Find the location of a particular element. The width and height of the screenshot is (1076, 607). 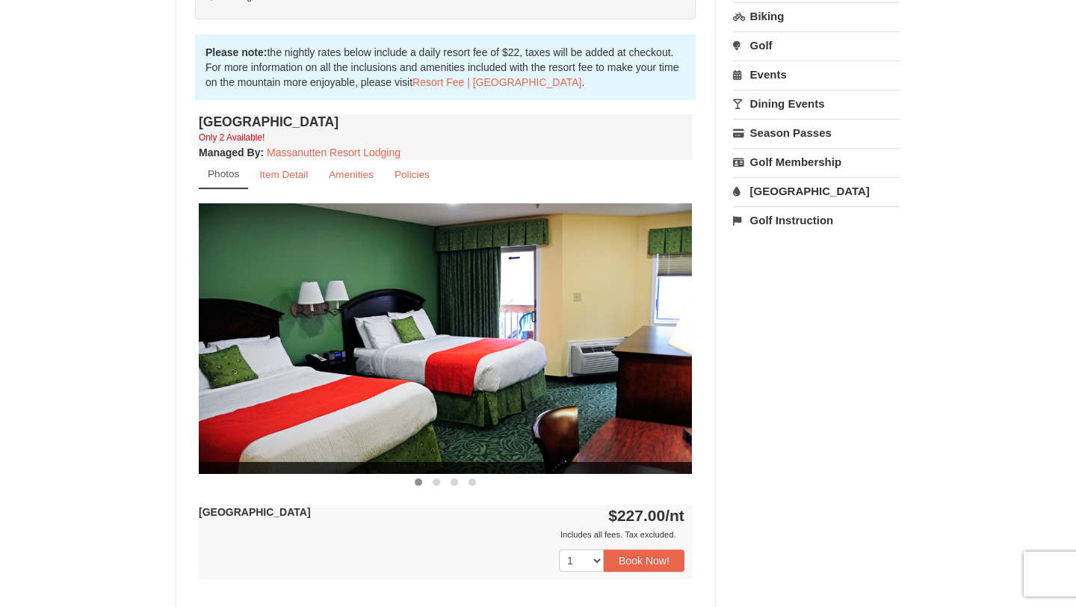

strong: $227.00 is located at coordinates (646, 515).